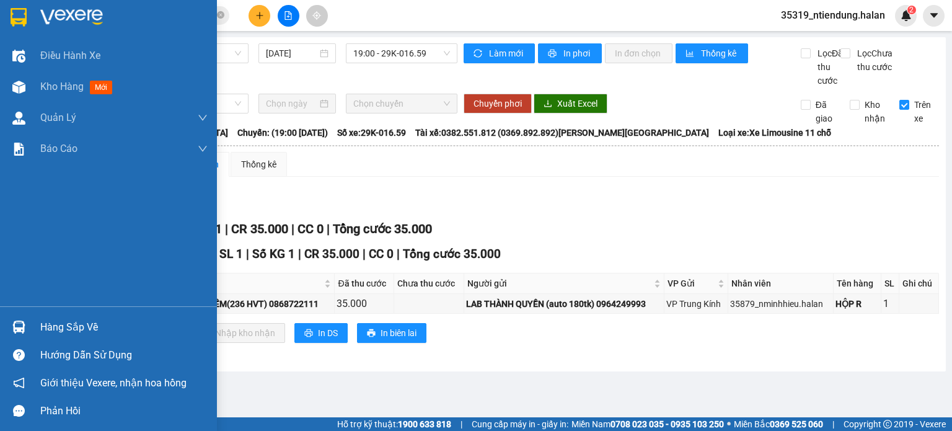  Describe the element at coordinates (291, 104) in the screenshot. I see `input: Chọn ngày` at that location.